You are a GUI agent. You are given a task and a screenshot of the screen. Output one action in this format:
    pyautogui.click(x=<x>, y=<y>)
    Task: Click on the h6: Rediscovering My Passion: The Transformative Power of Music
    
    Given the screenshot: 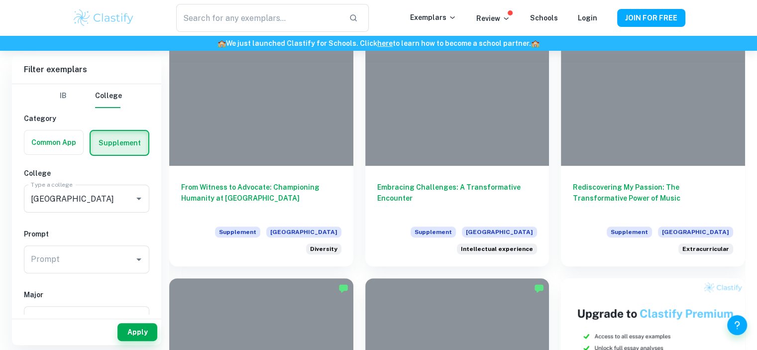 What is the action you would take?
    pyautogui.click(x=653, y=198)
    